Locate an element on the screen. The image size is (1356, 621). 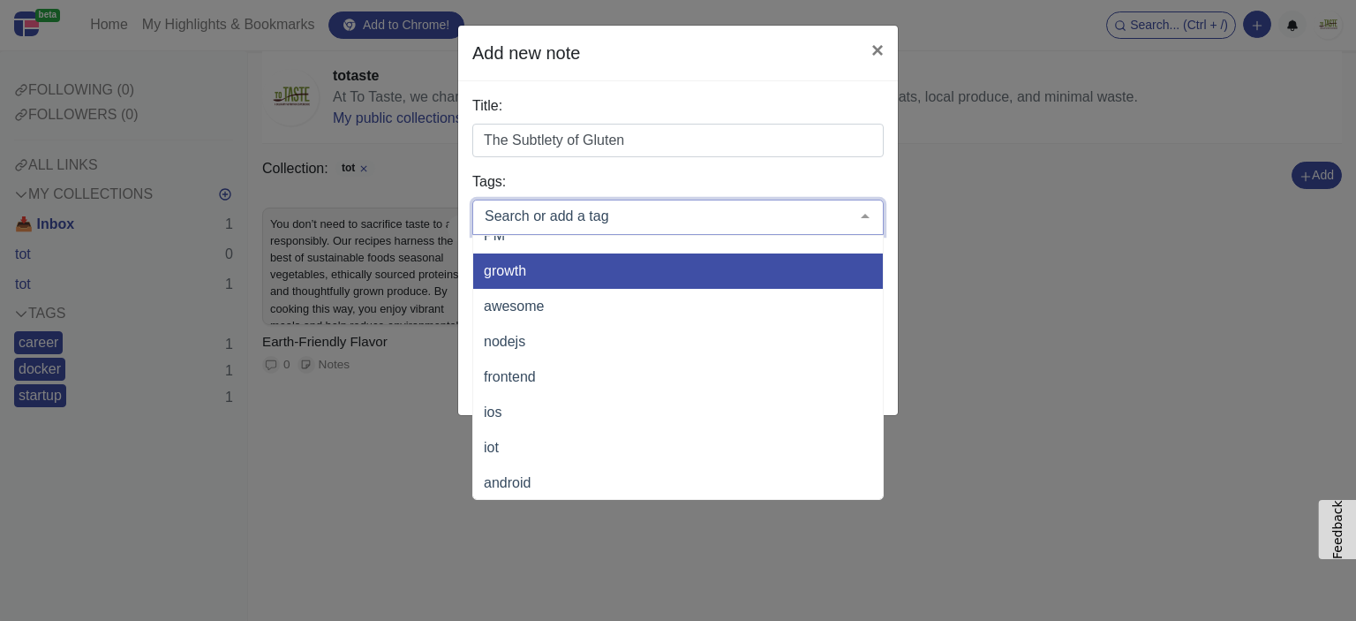
span: PM is located at coordinates (494, 235).